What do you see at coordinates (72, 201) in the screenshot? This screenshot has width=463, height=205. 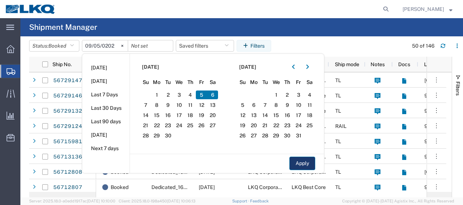 I see `span: Server: 2025.18.0-a0edd1917ac` at bounding box center [72, 201].